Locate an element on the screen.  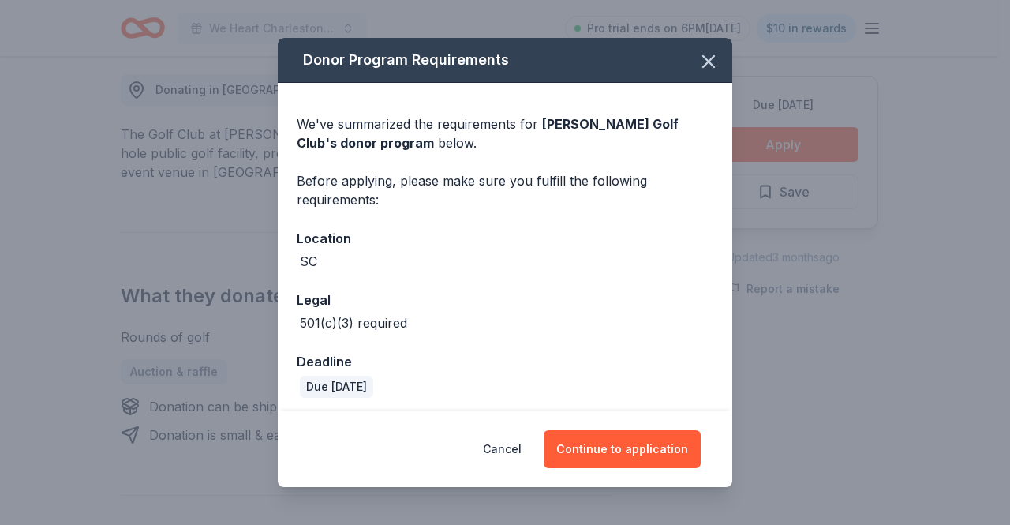
div: SC is located at coordinates (309, 261).